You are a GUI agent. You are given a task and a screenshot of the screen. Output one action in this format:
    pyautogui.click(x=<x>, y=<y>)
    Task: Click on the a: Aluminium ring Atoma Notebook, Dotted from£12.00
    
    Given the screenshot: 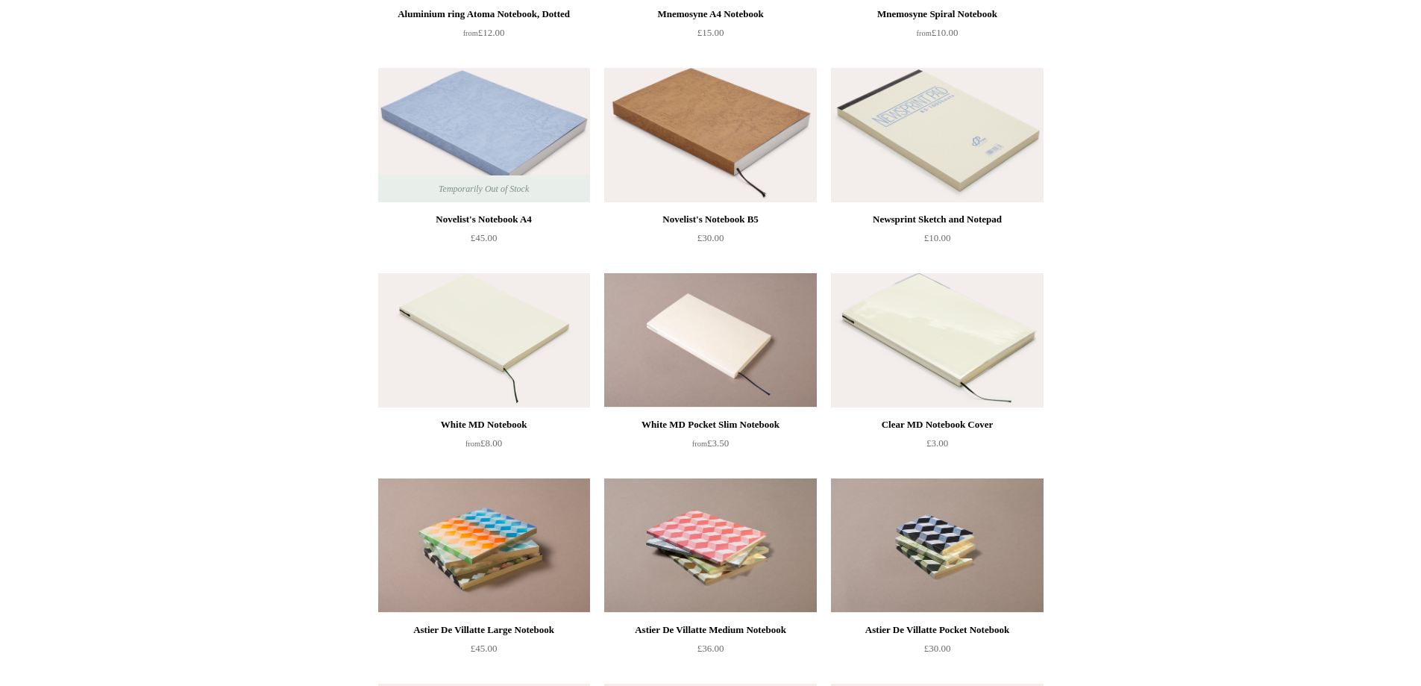 What is the action you would take?
    pyautogui.click(x=484, y=36)
    